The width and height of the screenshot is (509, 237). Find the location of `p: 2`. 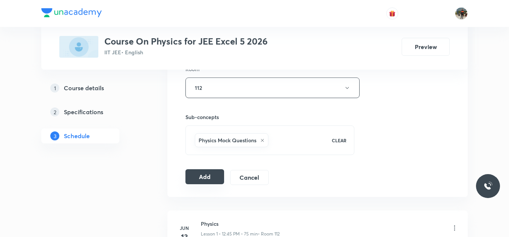

p: 2 is located at coordinates (55, 112).